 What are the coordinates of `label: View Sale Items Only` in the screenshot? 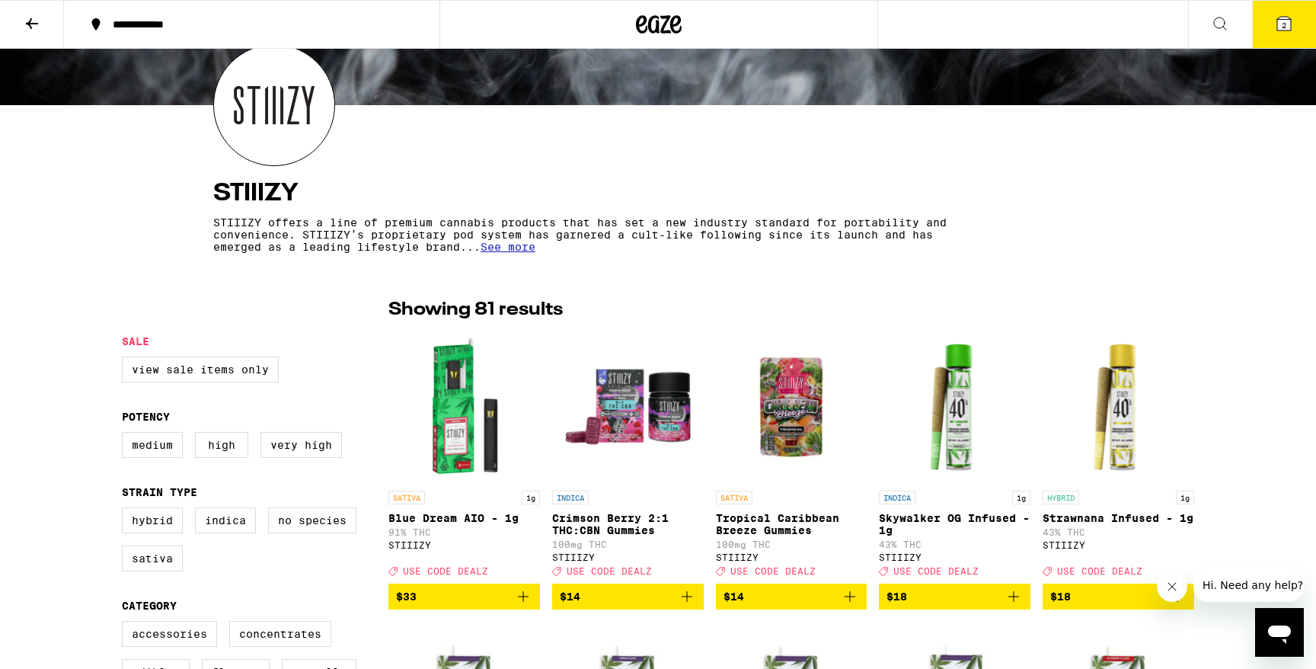 It's located at (200, 369).